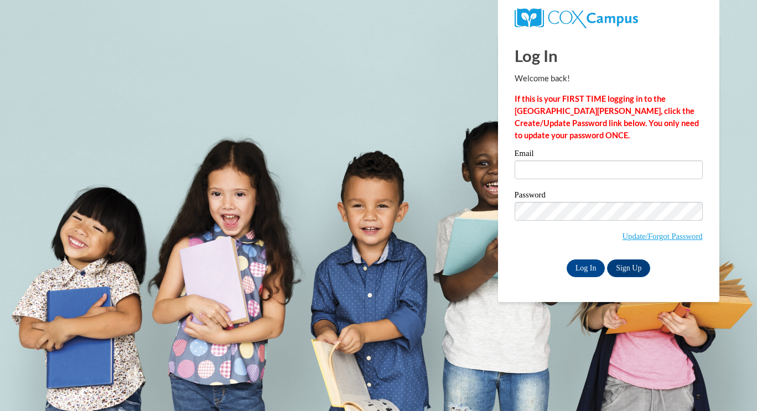  Describe the element at coordinates (576, 17) in the screenshot. I see `a: COX Campus` at that location.